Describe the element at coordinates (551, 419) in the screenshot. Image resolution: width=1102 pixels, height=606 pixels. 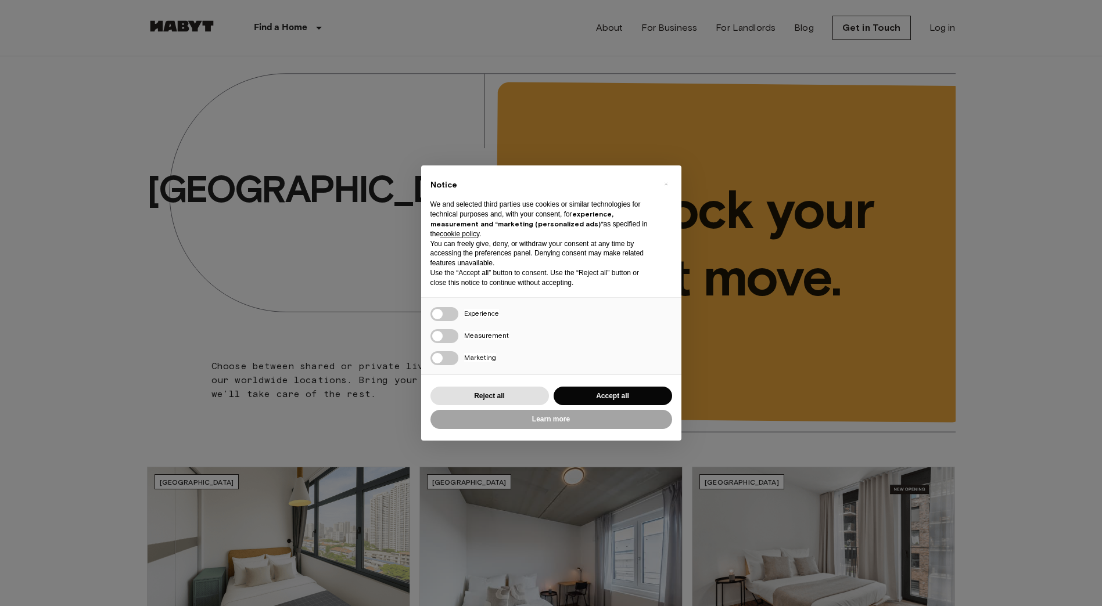
I see `button: Learn more` at that location.